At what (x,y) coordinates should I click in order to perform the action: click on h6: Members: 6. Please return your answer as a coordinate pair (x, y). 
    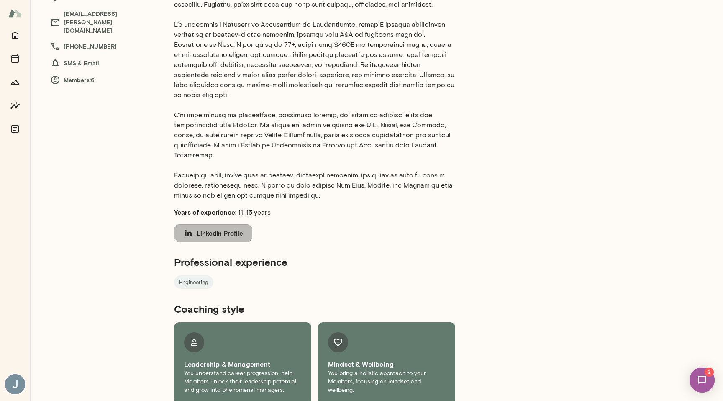
    Looking at the image, I should click on (104, 80).